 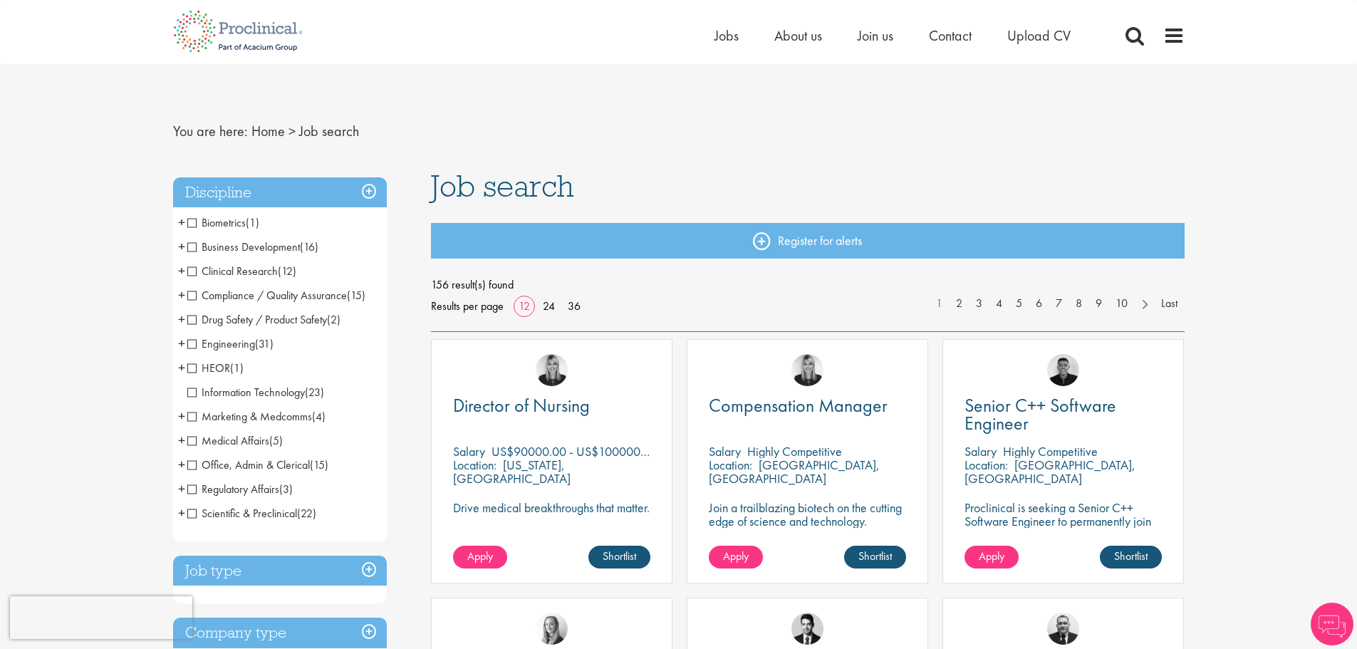 I want to click on a: 6, so click(x=1038, y=303).